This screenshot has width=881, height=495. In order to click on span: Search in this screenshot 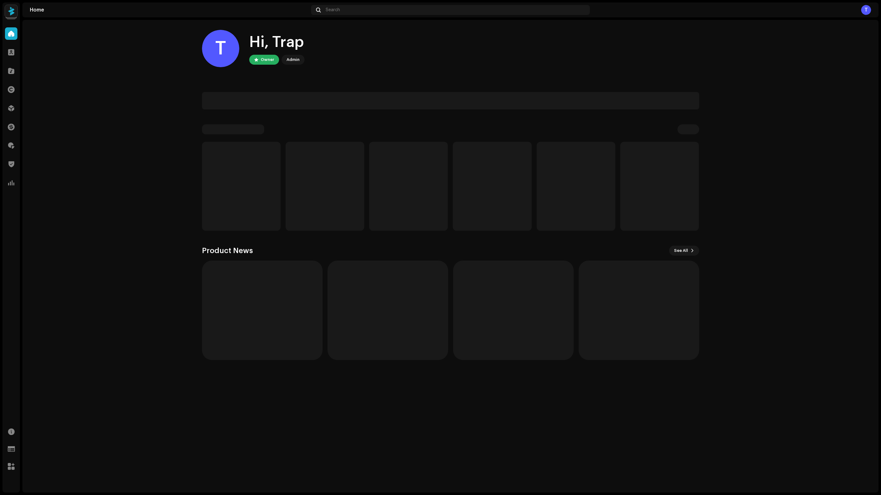, I will do `click(333, 10)`.